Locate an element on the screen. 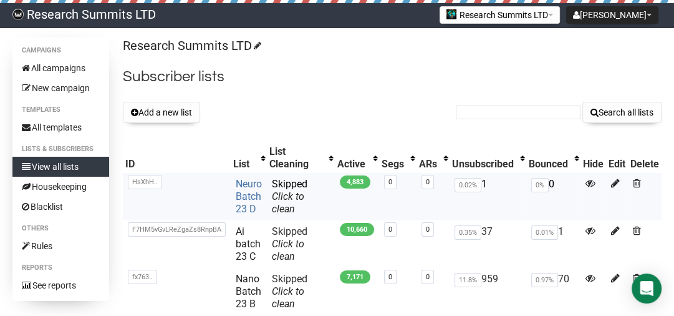  th: List: No sort applied, activate to apply an ascending sort is located at coordinates (249, 158).